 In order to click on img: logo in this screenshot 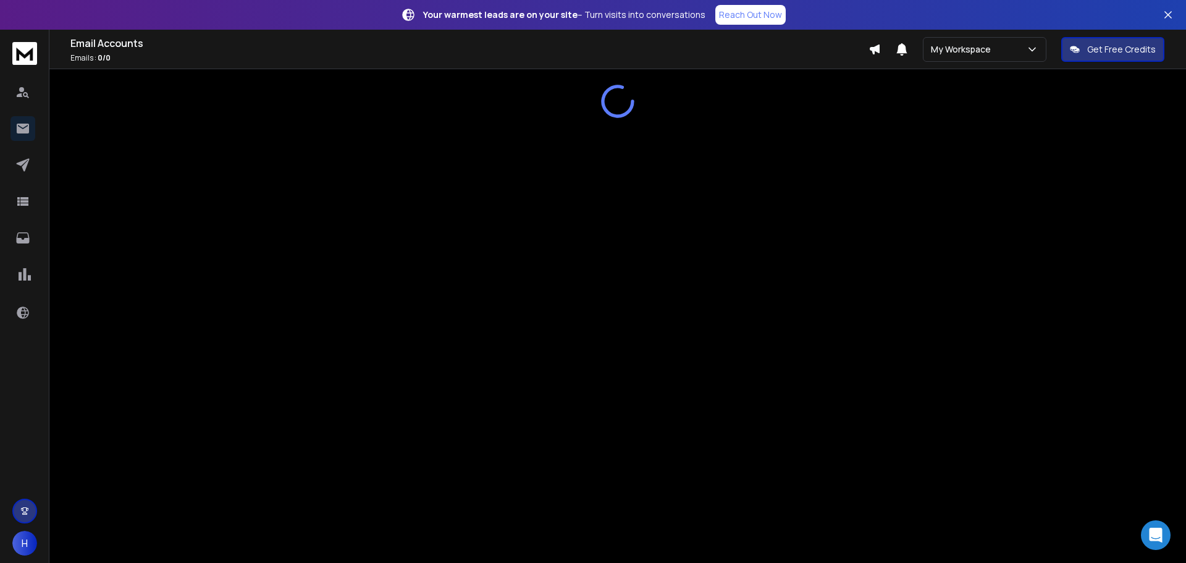, I will do `click(25, 53)`.